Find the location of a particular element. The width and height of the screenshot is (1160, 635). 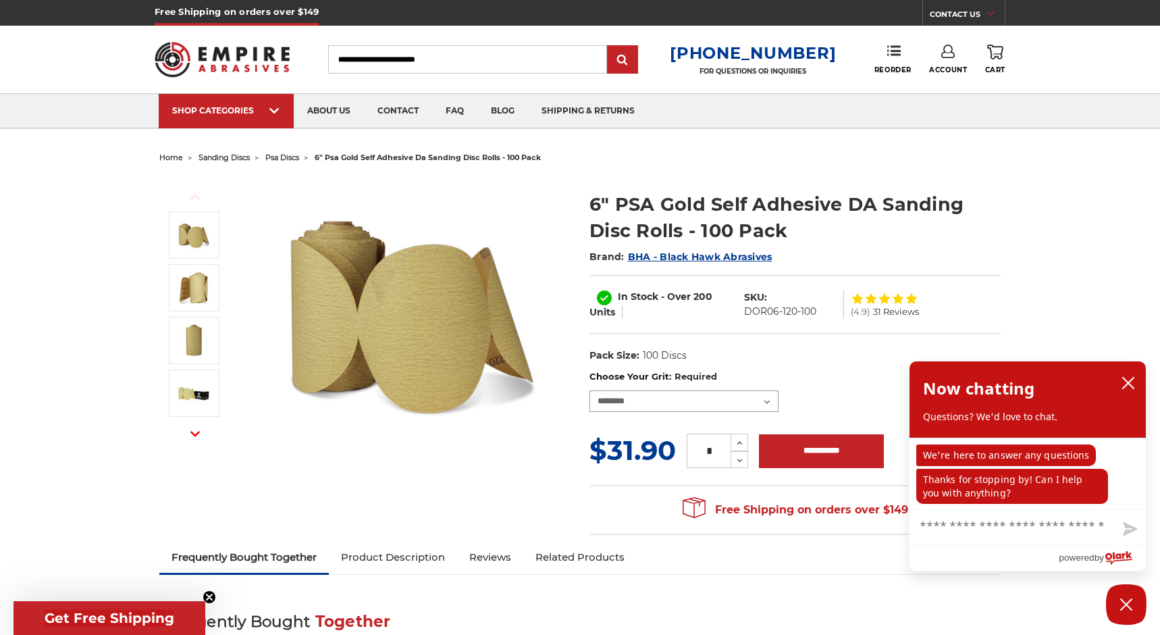

dd: DOR06-120-100 is located at coordinates (780, 311).